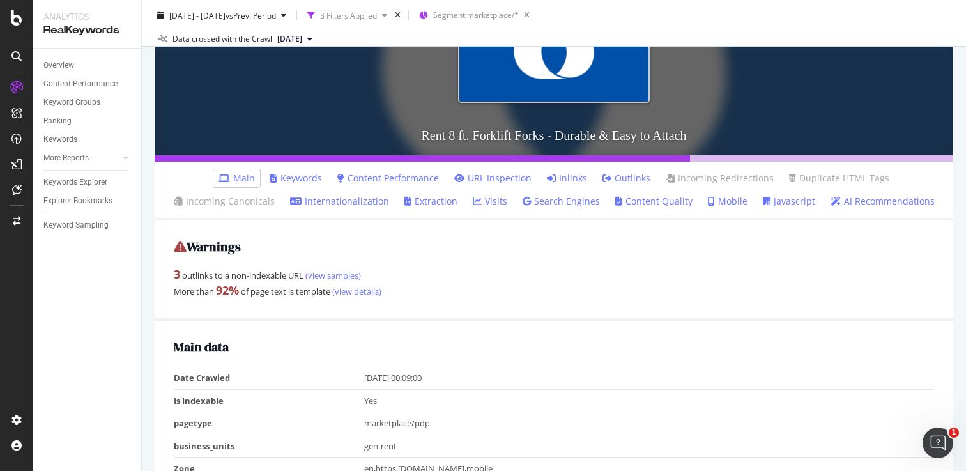 The width and height of the screenshot is (966, 471). What do you see at coordinates (76, 225) in the screenshot?
I see `div: Keyword Sampling` at bounding box center [76, 225].